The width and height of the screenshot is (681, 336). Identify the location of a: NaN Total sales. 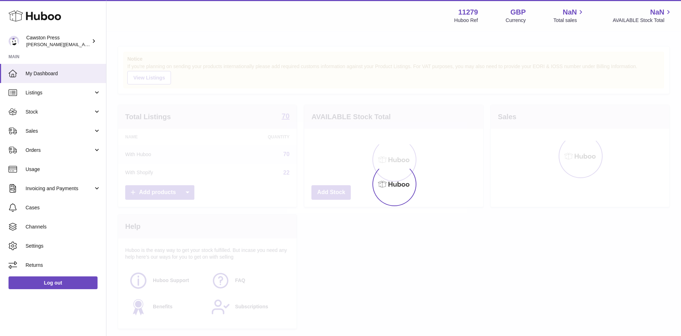
(569, 16).